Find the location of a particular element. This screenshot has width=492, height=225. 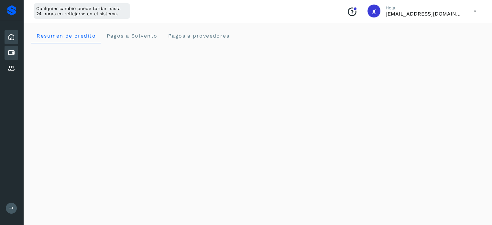

p: gerenciageneral@ecol.mx is located at coordinates (424, 14).